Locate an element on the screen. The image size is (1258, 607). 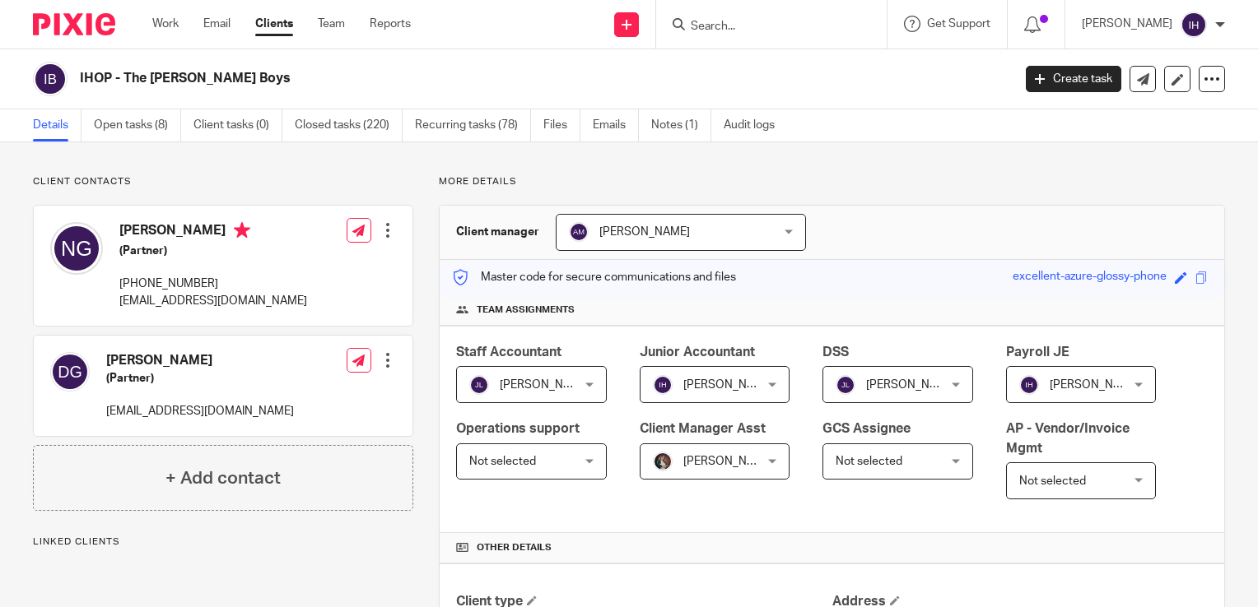
i: Primary is located at coordinates (242, 230).